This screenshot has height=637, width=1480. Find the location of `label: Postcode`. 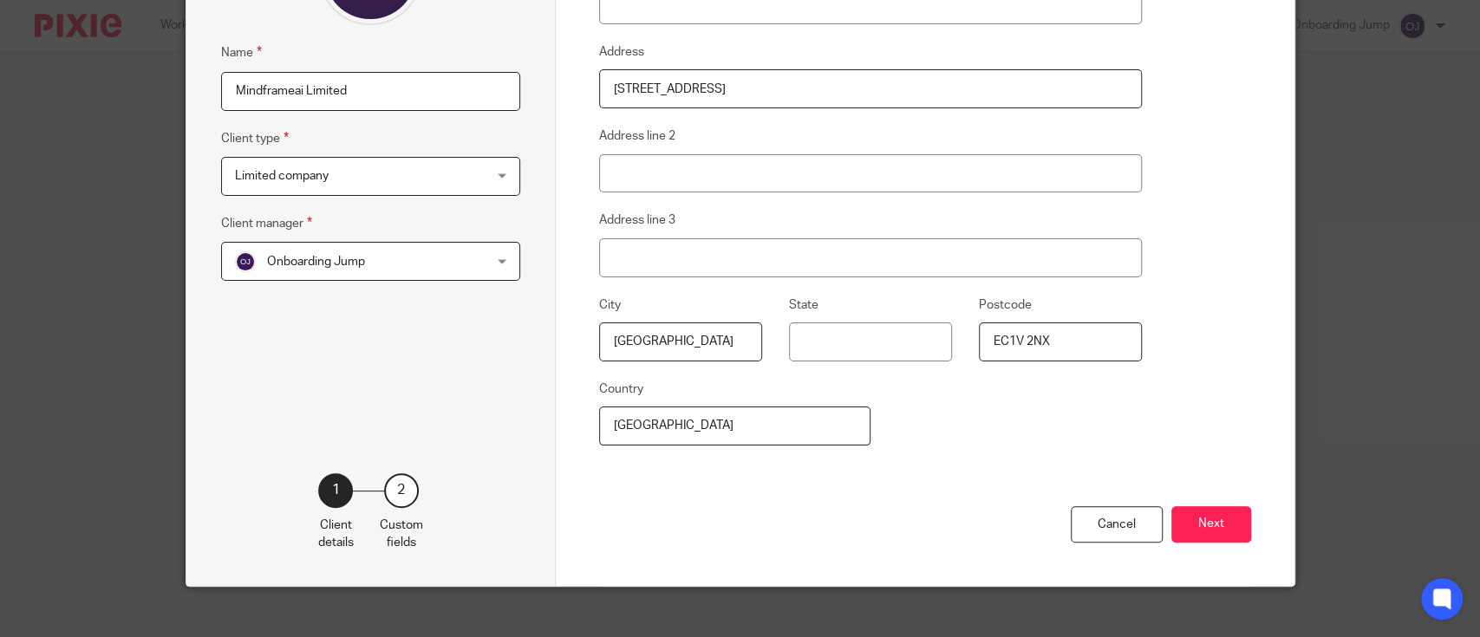

label: Postcode is located at coordinates (1005, 305).